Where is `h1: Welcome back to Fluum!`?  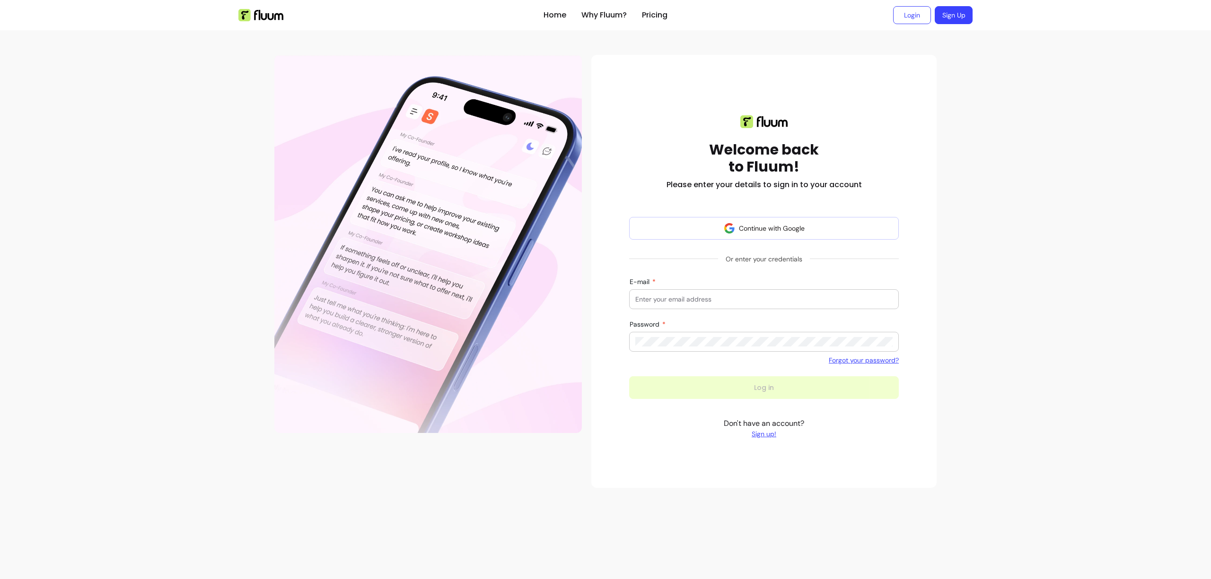
h1: Welcome back to Fluum! is located at coordinates (764, 158).